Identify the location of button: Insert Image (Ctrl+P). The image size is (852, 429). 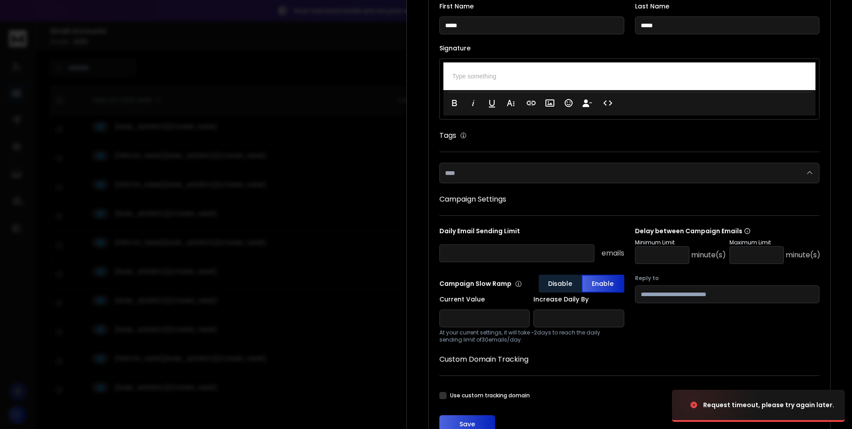
(550, 103).